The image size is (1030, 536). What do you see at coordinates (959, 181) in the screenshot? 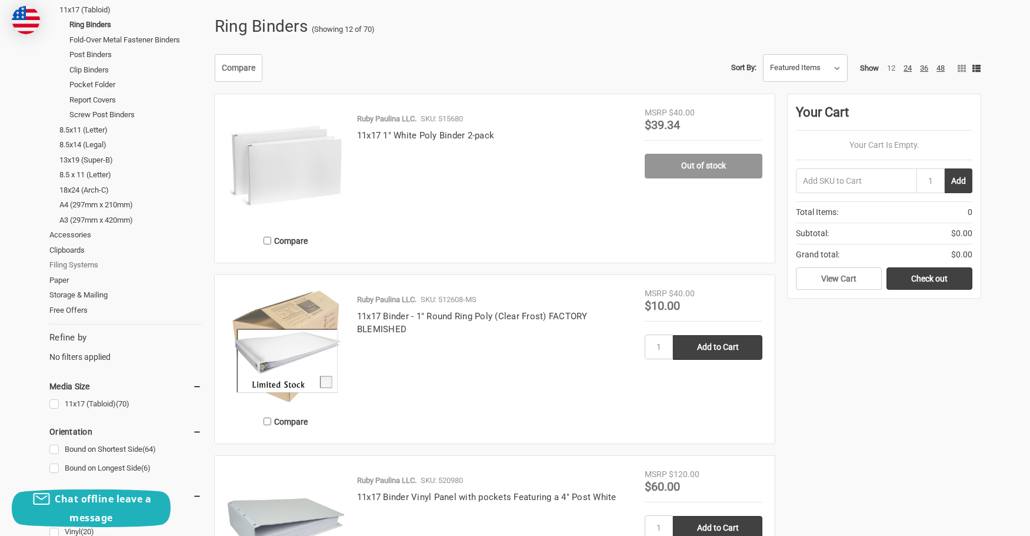
I see `button: Add` at bounding box center [959, 181].